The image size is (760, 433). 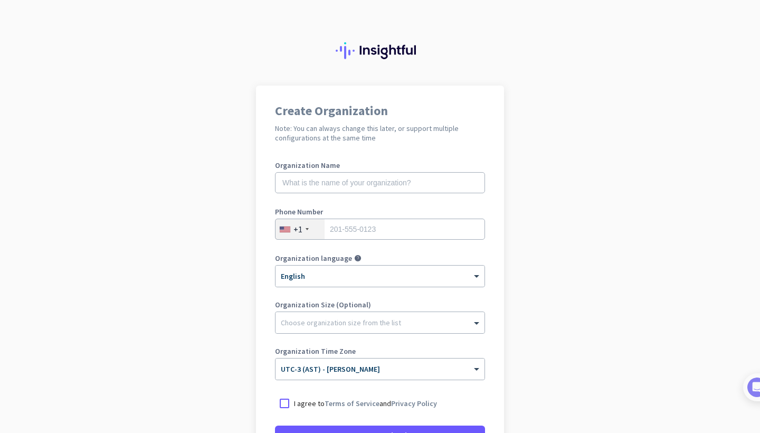 I want to click on h2: Note: You can always change this later, or support multiple configurations at the same time, so click(x=380, y=133).